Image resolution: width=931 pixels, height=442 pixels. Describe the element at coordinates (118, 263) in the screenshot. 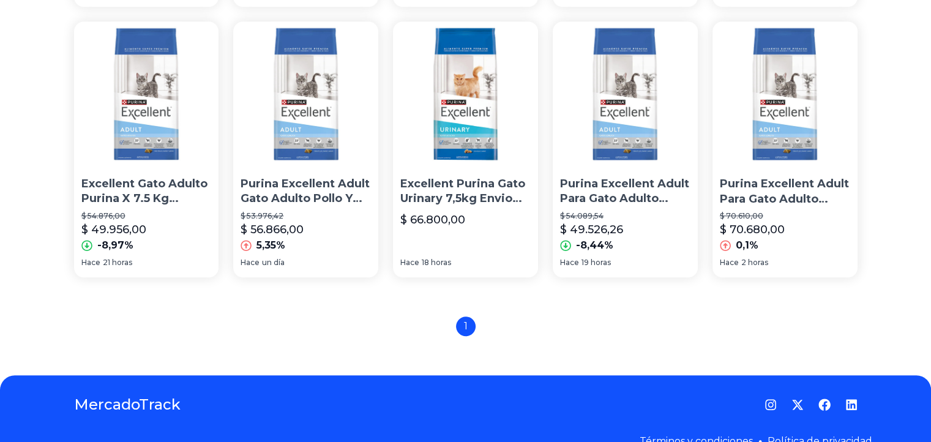

I see `span: 21 horas` at that location.